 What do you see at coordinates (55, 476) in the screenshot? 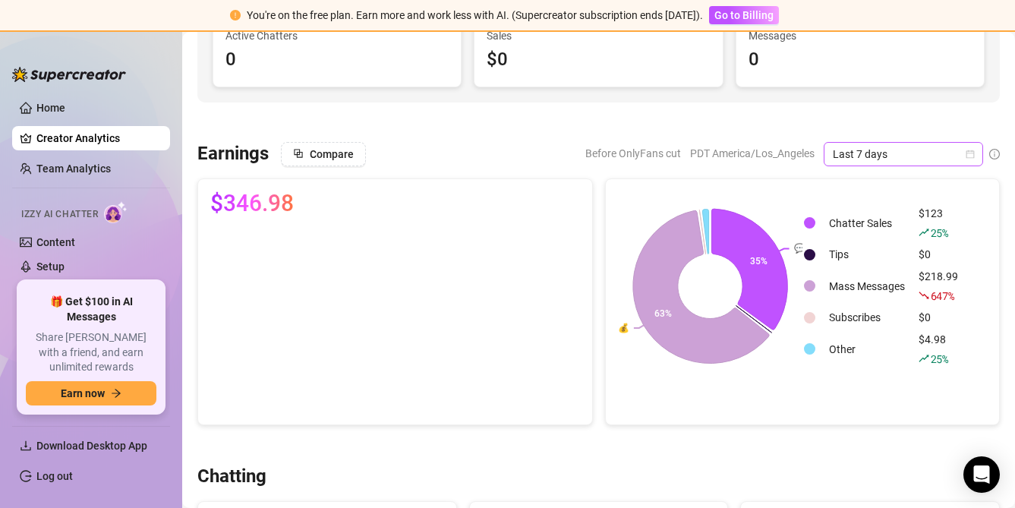
I see `a: Log out` at bounding box center [55, 476].